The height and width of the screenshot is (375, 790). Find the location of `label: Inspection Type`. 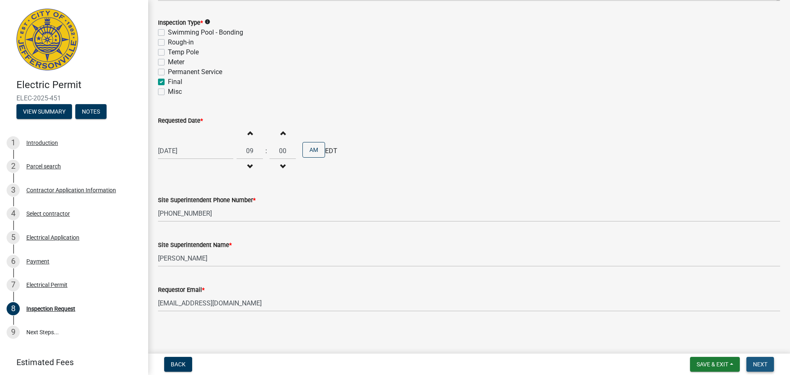

label: Inspection Type is located at coordinates (180, 23).